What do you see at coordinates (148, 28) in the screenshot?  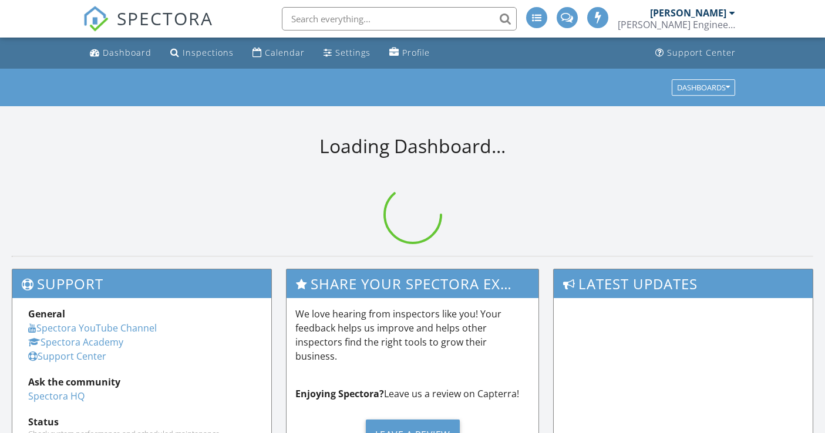 I see `a: SPECTORA` at bounding box center [148, 28].